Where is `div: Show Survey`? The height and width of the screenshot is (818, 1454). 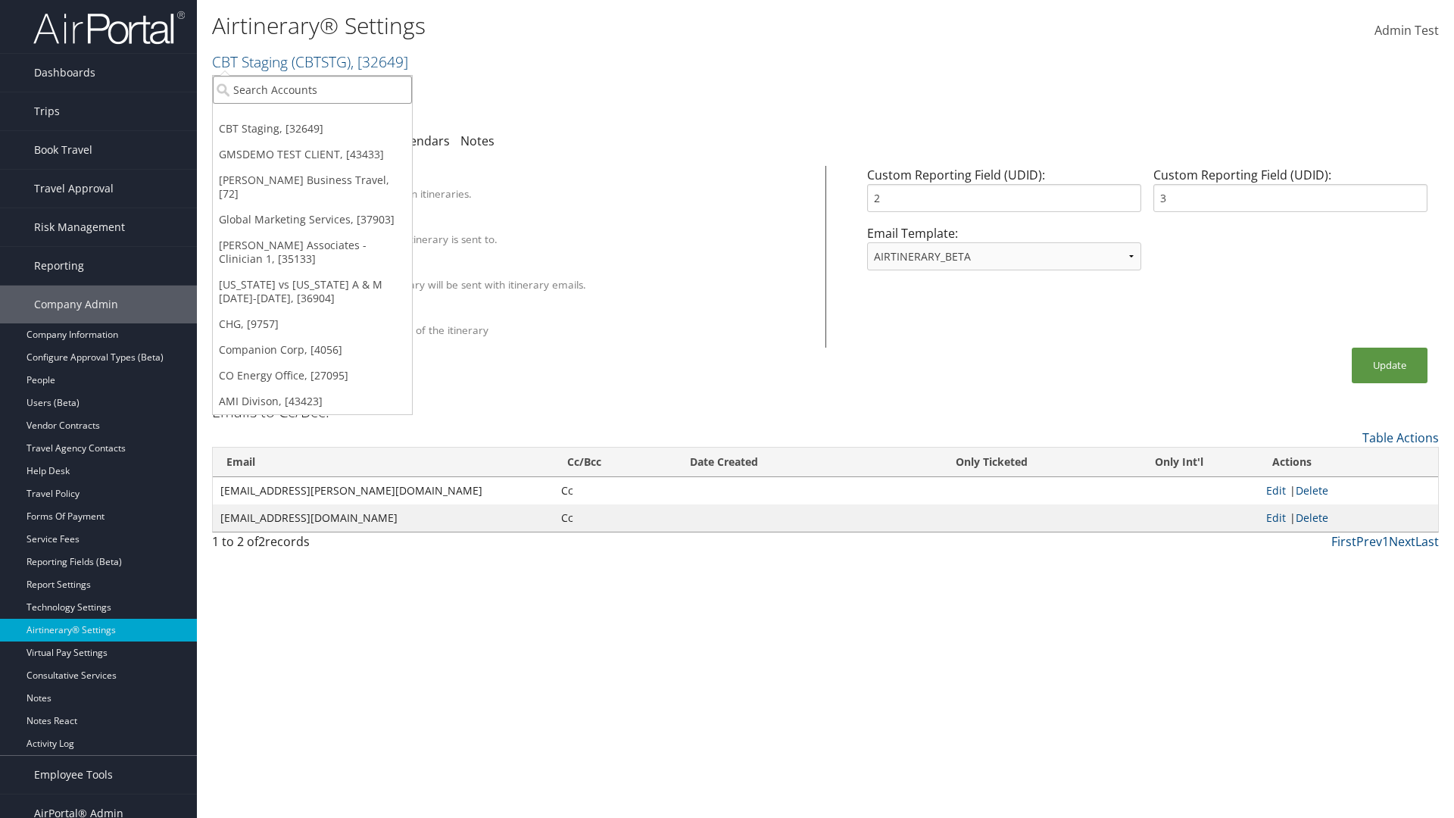
div: Show Survey is located at coordinates (545, 316).